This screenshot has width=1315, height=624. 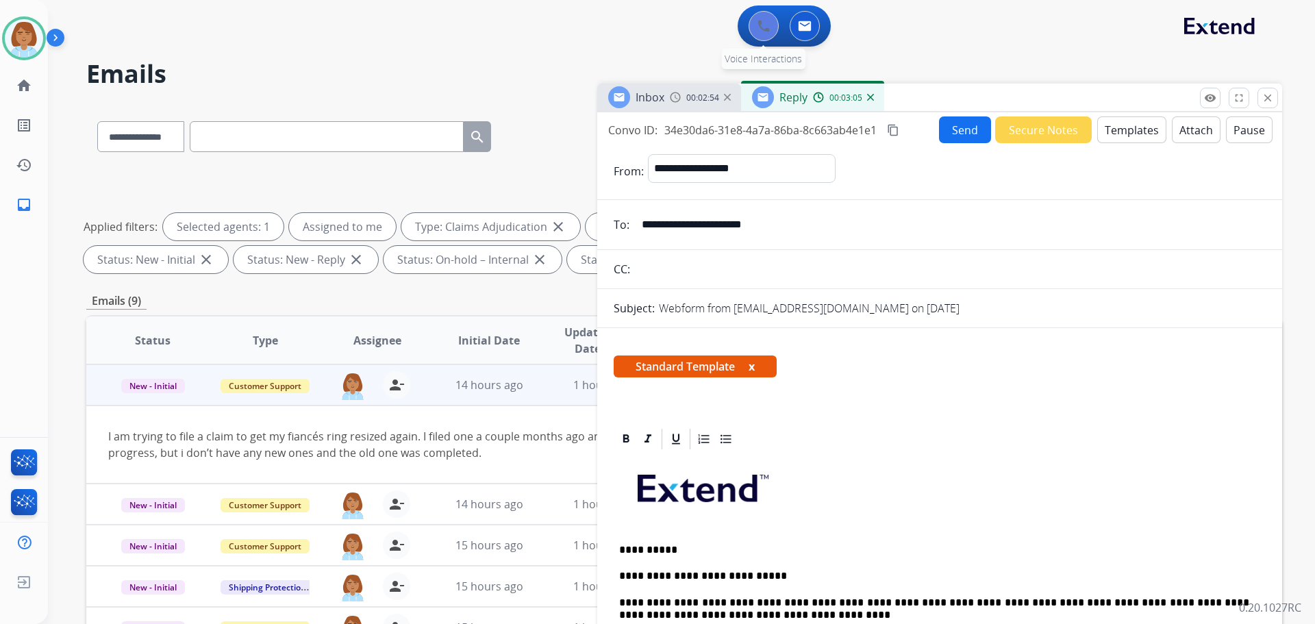 I want to click on mat-icon: remove_red_eye, so click(x=1211, y=98).